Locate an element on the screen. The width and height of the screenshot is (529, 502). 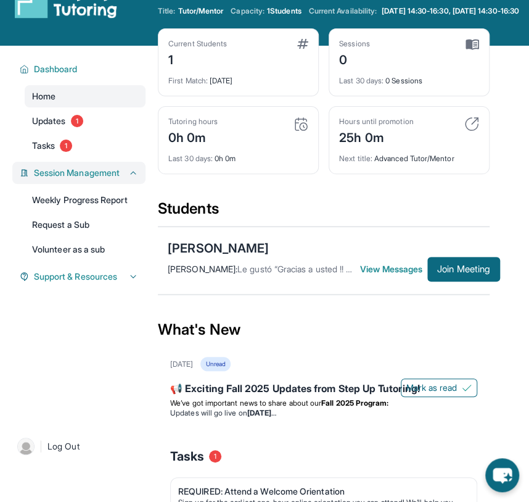
span: Support & Resources is located at coordinates (75, 276).